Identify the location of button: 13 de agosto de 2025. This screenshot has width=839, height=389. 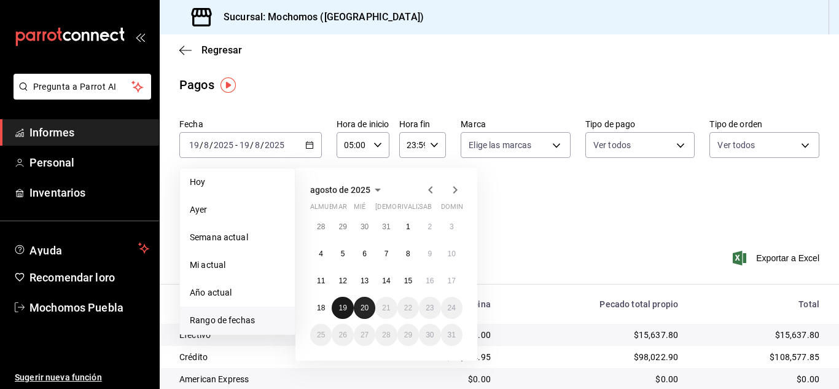
(364, 281).